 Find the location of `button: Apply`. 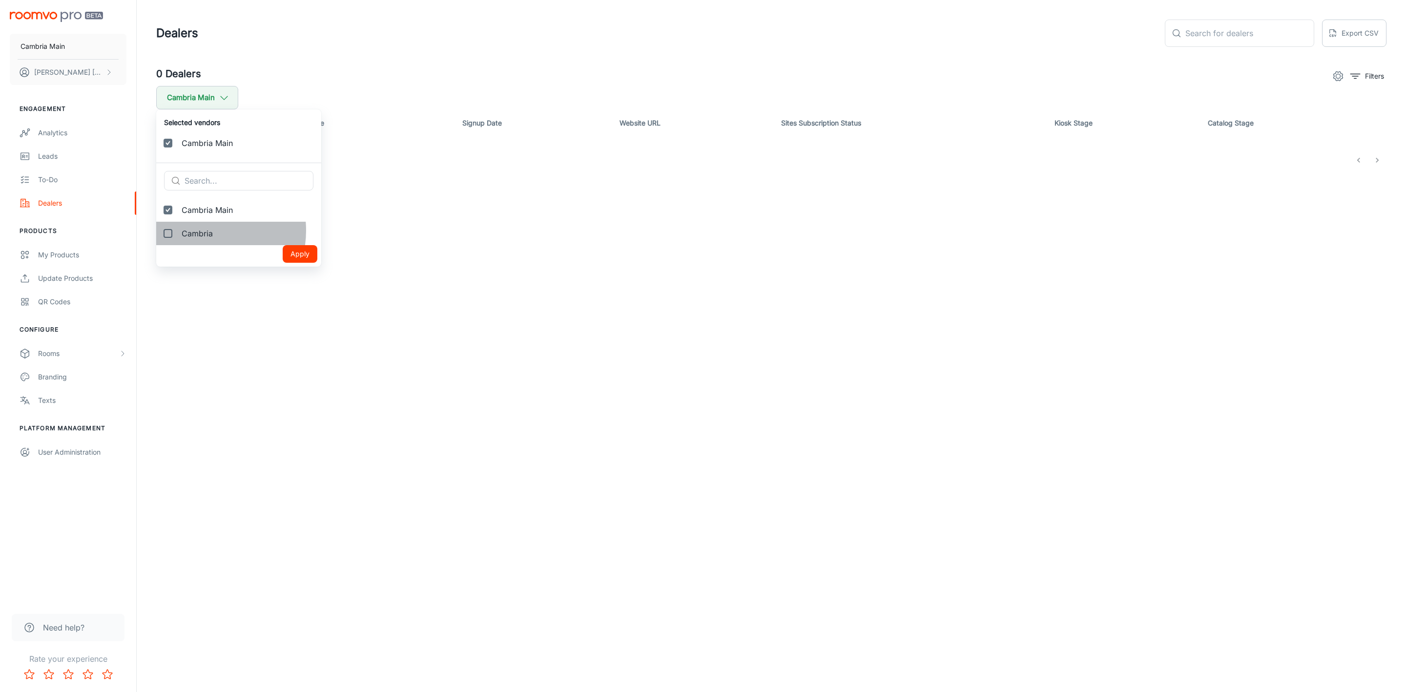

button: Apply is located at coordinates (300, 254).